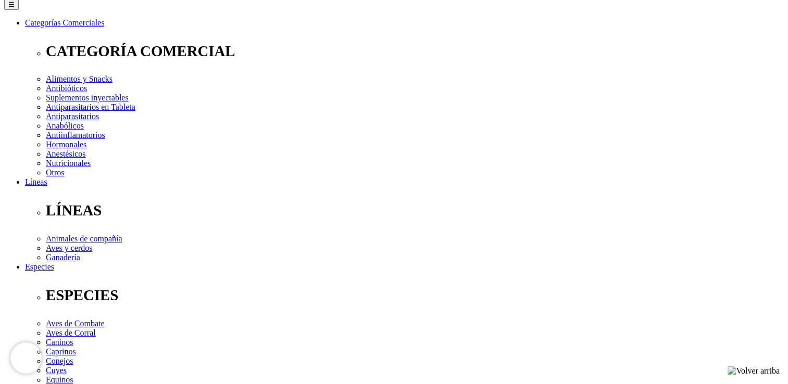 This screenshot has height=384, width=788. Describe the element at coordinates (36, 182) in the screenshot. I see `span: Líneas` at that location.